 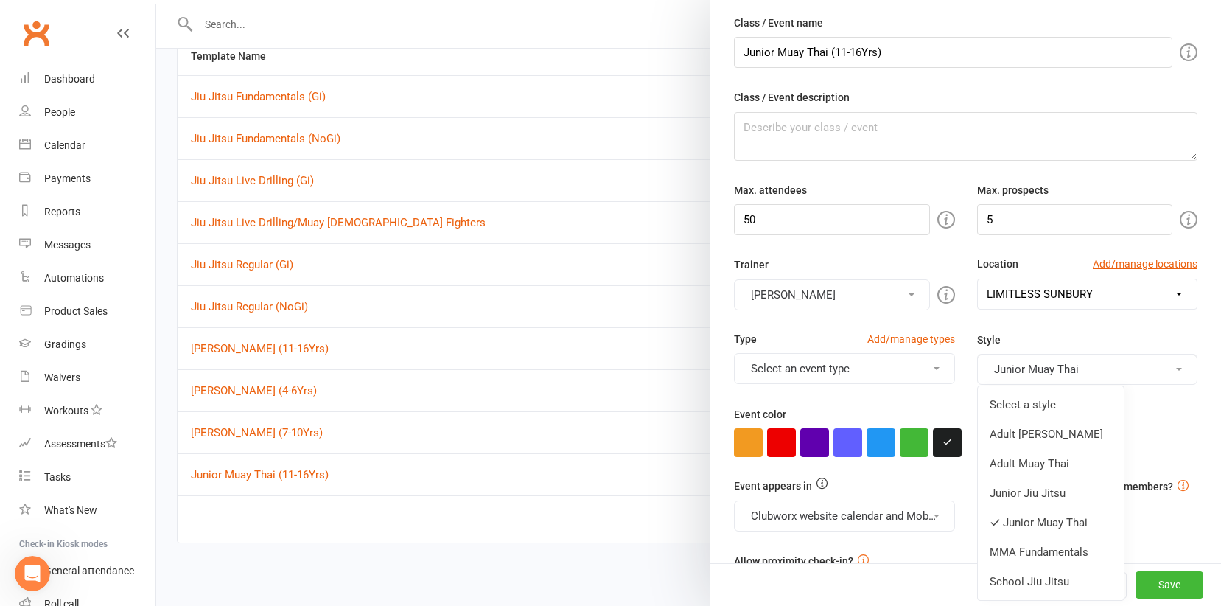 I want to click on li: Enter that code to complete the login, so click(x=153, y=450).